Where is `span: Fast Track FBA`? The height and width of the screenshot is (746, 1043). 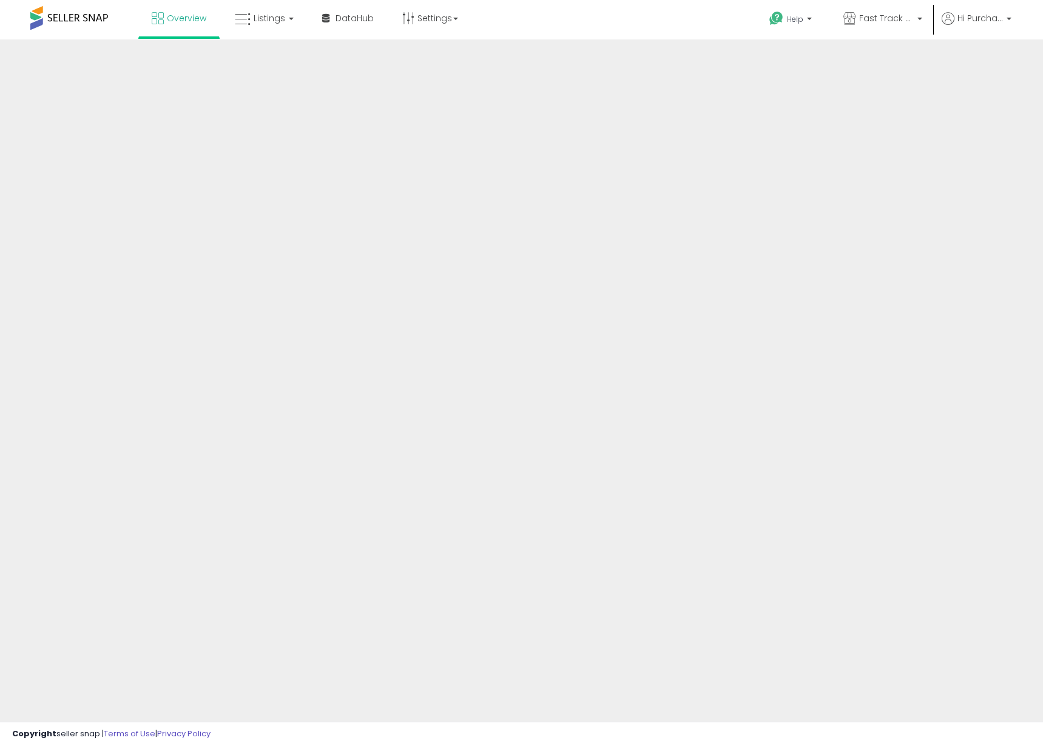
span: Fast Track FBA is located at coordinates (887, 18).